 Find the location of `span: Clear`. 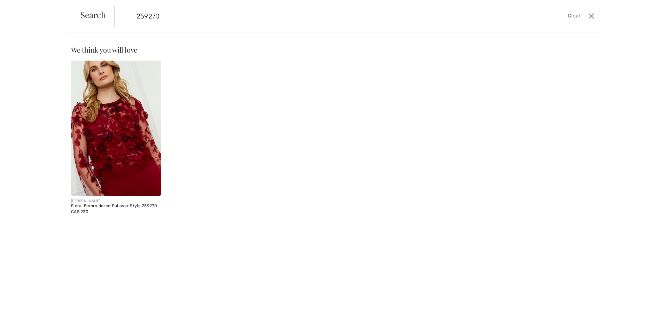

span: Clear is located at coordinates (574, 16).